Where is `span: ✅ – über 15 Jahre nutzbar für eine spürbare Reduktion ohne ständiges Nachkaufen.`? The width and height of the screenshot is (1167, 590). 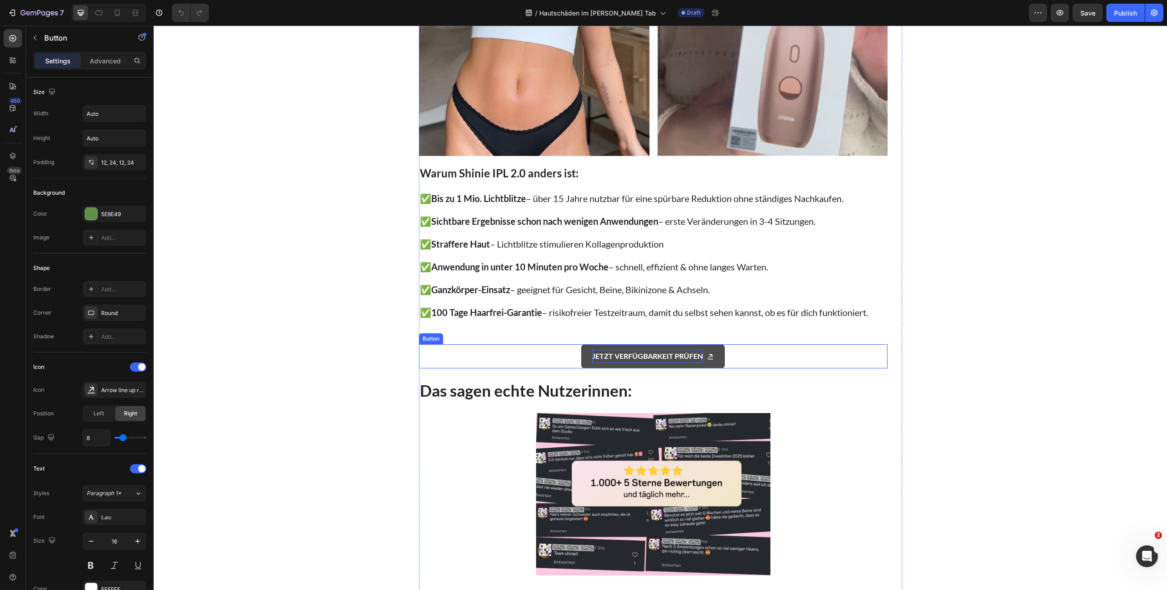 span: ✅ – über 15 Jahre nutzbar für eine spürbare Reduktion ohne ständiges Nachkaufen. is located at coordinates (478, 173).